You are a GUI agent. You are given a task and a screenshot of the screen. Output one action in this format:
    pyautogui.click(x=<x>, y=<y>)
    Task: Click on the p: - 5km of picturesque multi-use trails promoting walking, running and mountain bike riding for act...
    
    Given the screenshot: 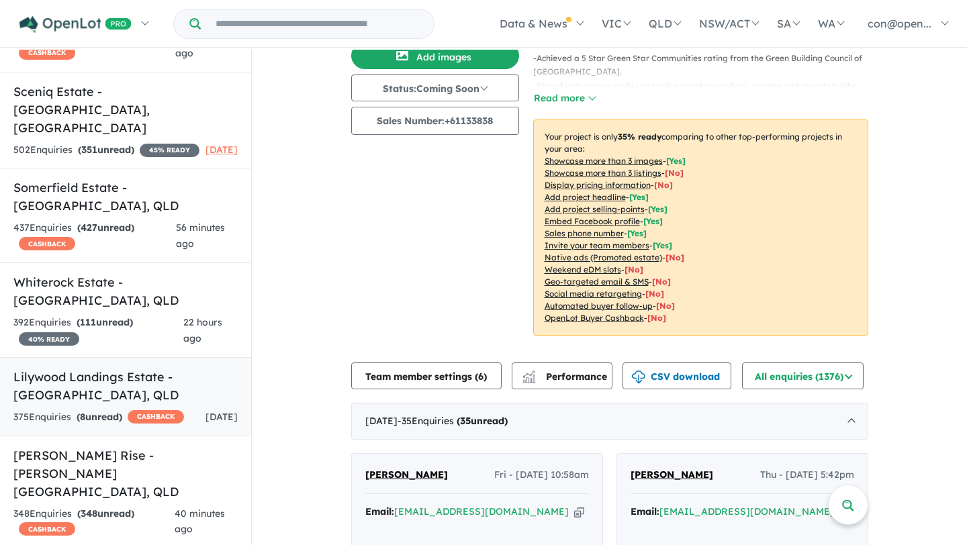 What is the action you would take?
    pyautogui.click(x=706, y=93)
    